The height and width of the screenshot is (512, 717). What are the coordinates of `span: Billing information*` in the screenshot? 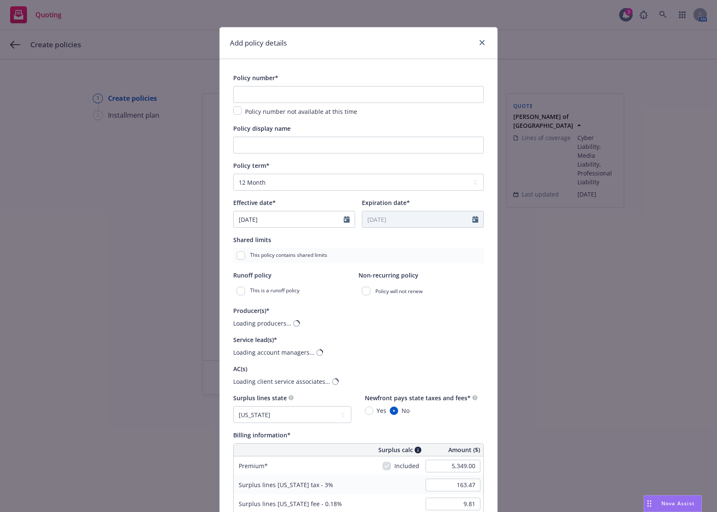 It's located at (262, 435).